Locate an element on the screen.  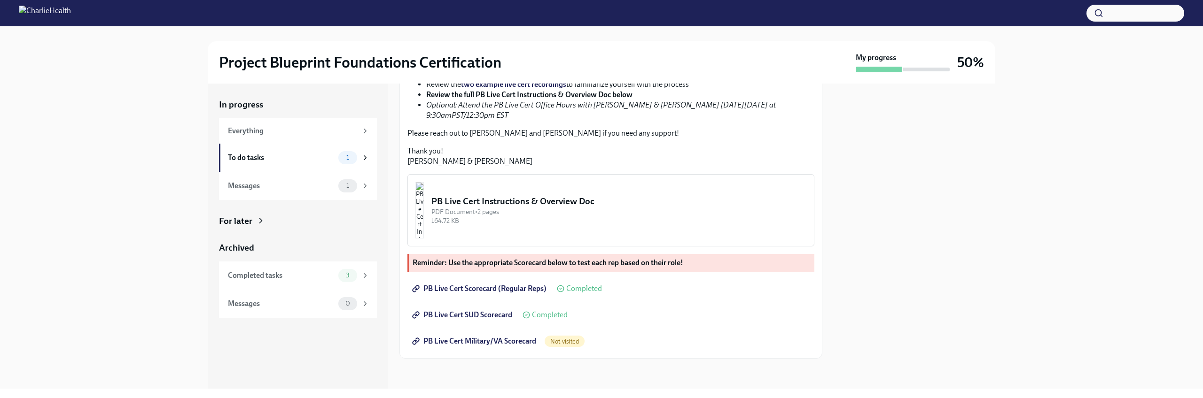
span: 0 is located at coordinates (348, 303).